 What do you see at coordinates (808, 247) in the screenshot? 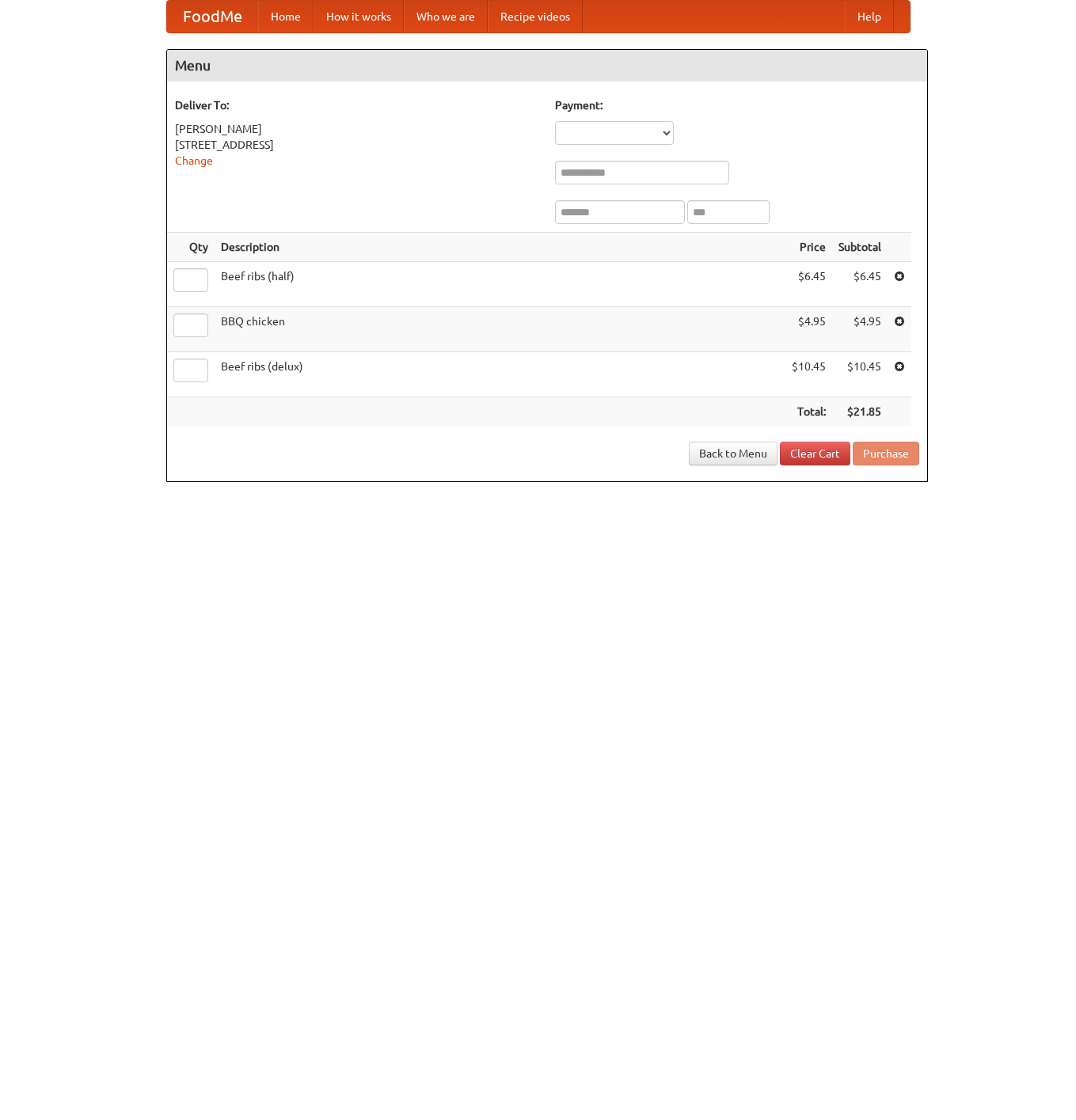
I see `th: Price` at bounding box center [808, 247].